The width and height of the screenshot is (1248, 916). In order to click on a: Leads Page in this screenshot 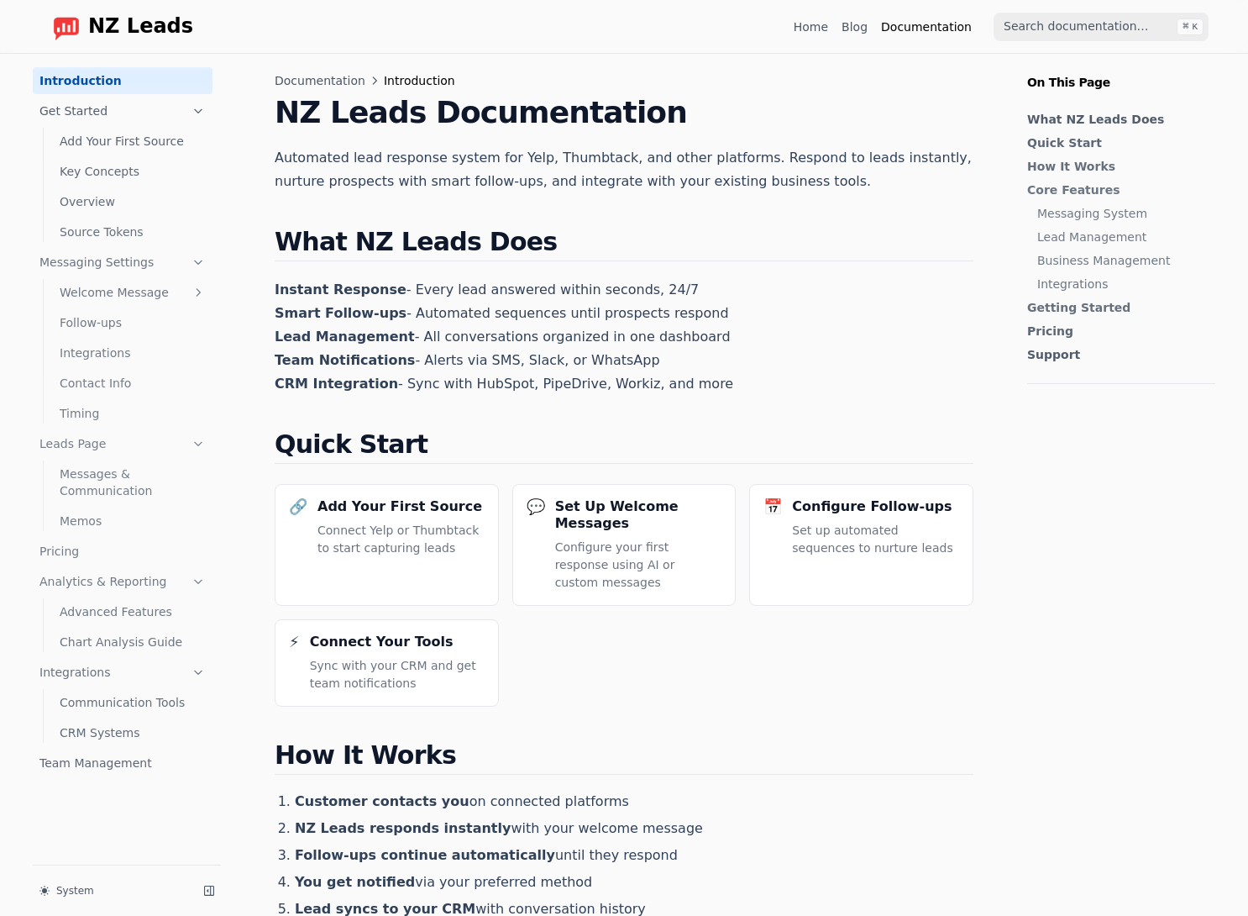, I will do `click(123, 444)`.